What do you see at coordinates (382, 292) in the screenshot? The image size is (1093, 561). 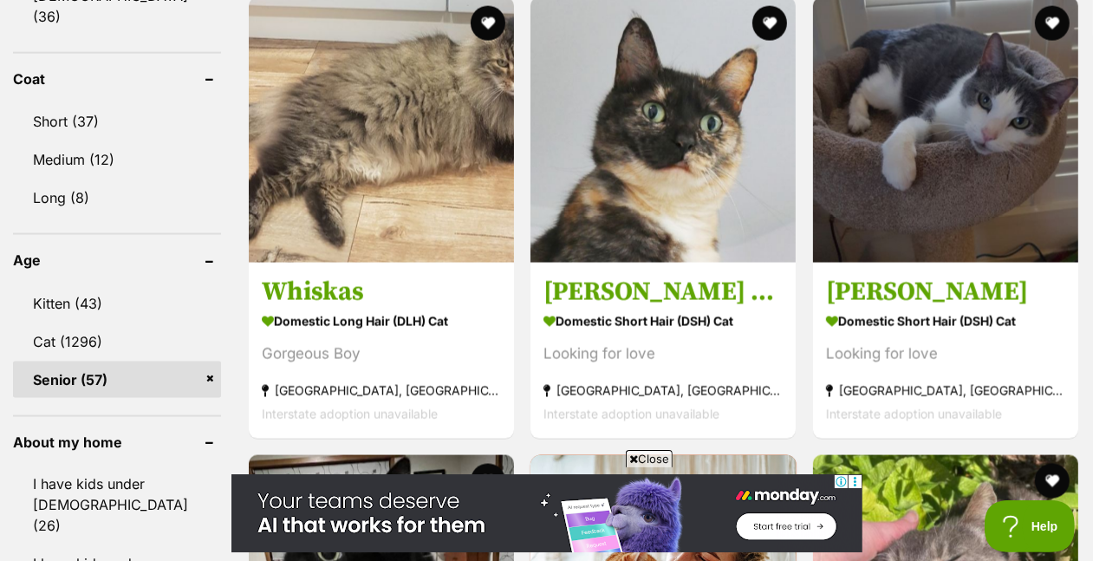 I see `h3: Whiskas` at bounding box center [382, 292].